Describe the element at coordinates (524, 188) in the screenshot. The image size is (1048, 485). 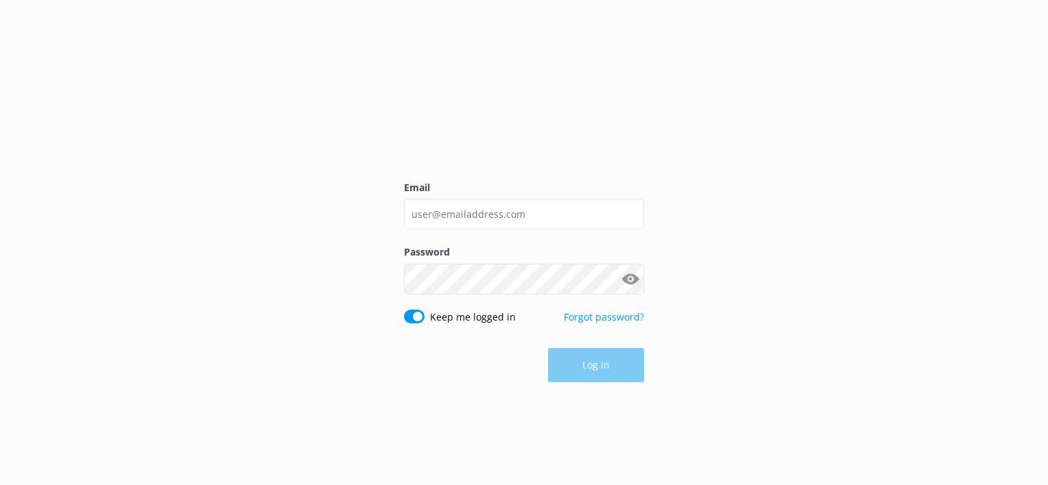
I see `label: Email` at that location.